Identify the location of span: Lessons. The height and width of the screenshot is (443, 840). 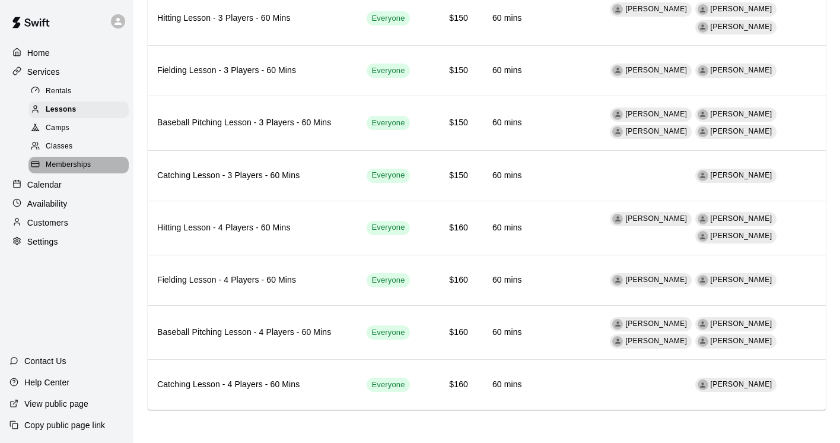
(61, 110).